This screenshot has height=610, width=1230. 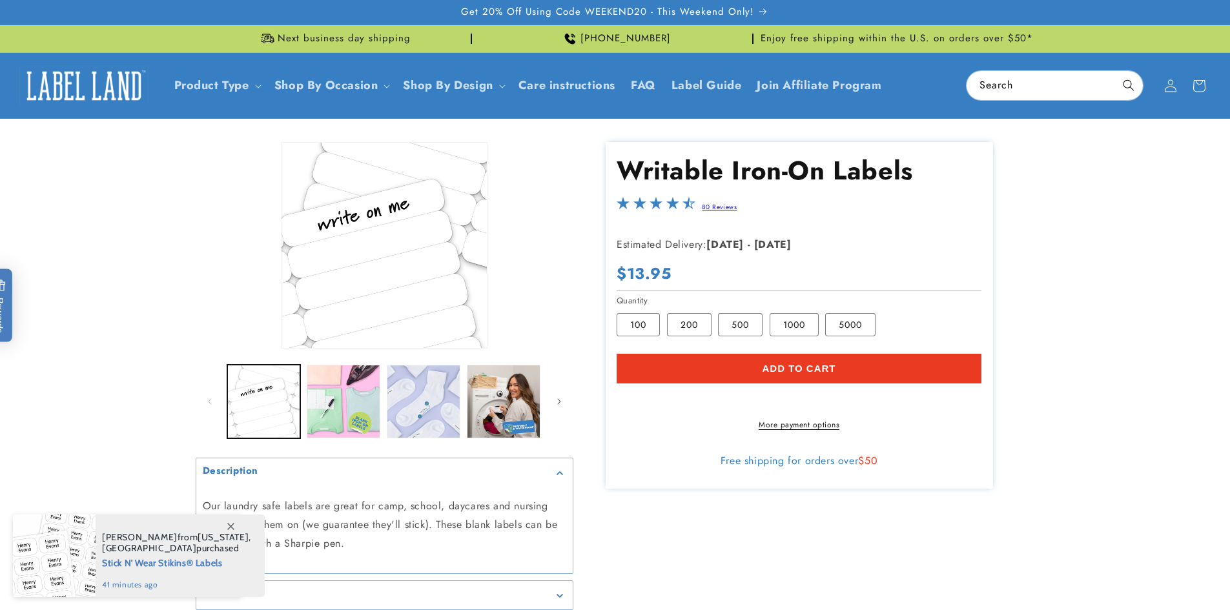 I want to click on a: Label Guide, so click(x=706, y=85).